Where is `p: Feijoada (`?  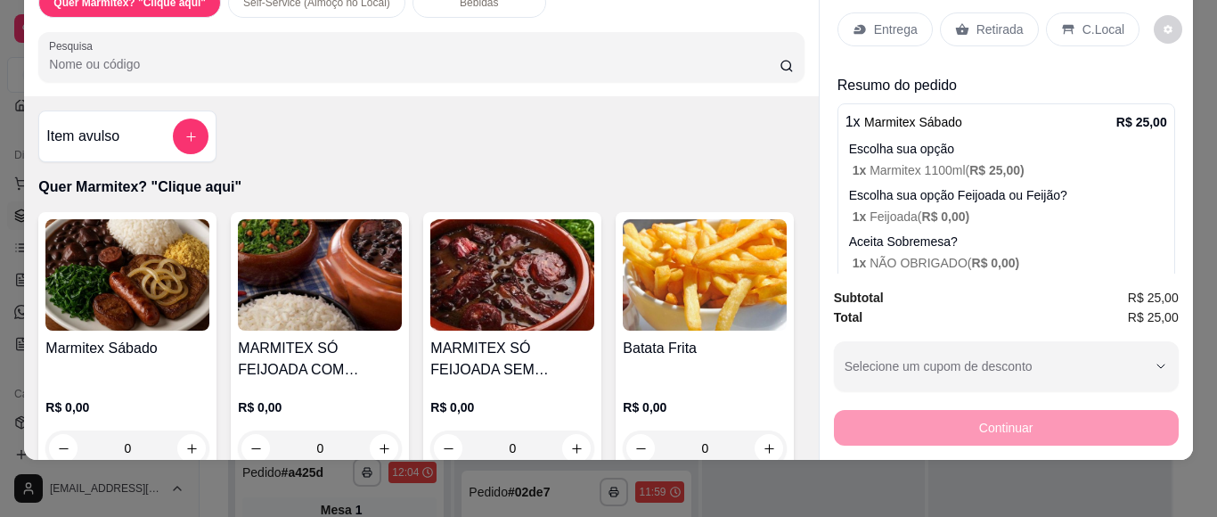 p: Feijoada ( is located at coordinates (1009, 216).